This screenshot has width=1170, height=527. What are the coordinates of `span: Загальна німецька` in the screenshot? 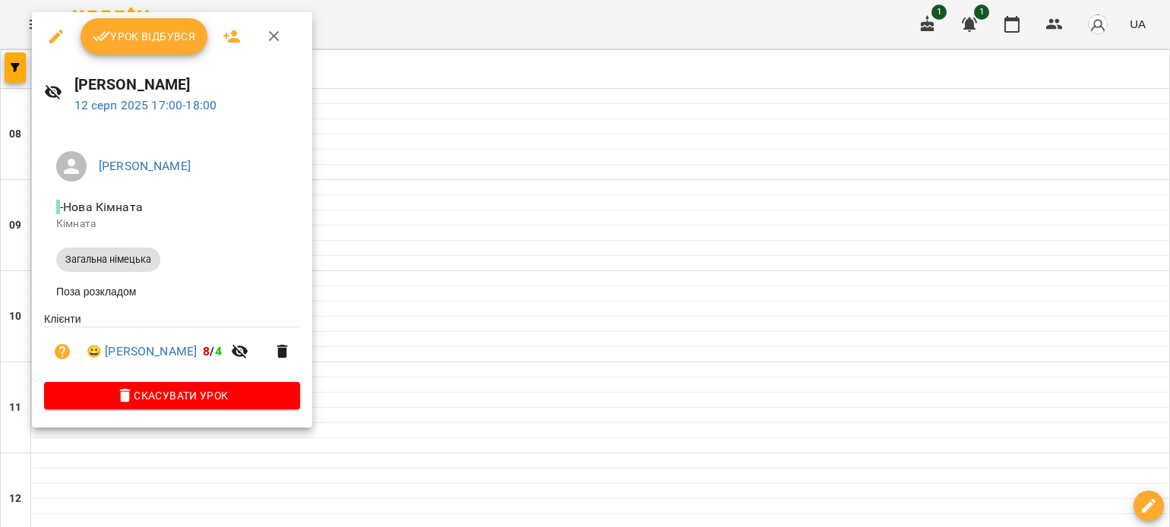 It's located at (108, 260).